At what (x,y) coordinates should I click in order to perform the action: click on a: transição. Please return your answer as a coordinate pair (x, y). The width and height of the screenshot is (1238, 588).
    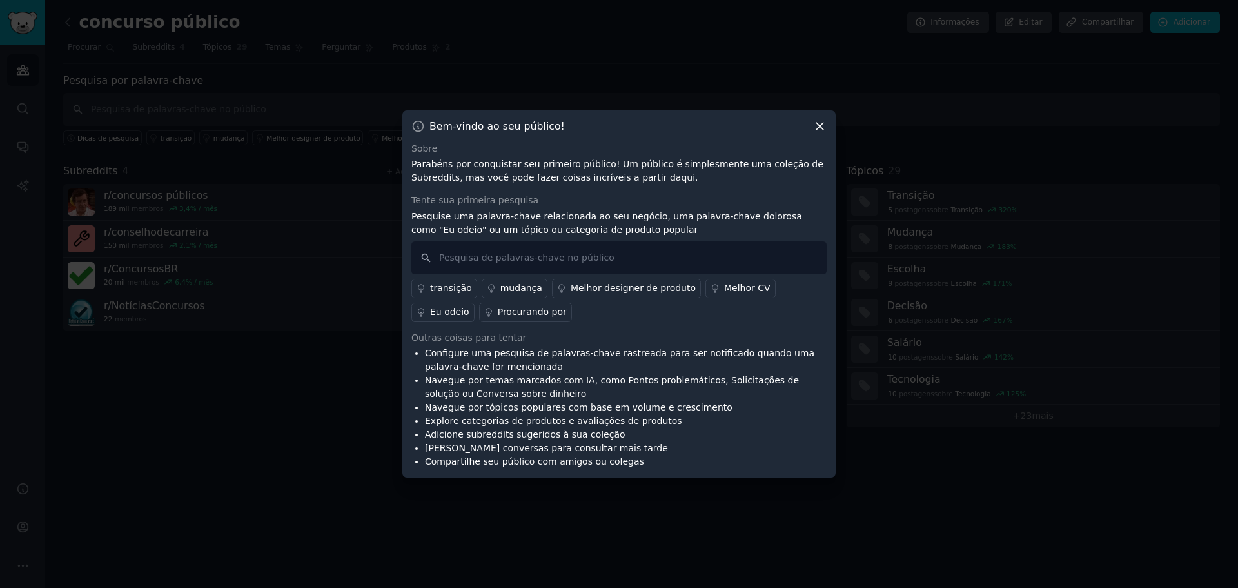
    Looking at the image, I should click on (444, 288).